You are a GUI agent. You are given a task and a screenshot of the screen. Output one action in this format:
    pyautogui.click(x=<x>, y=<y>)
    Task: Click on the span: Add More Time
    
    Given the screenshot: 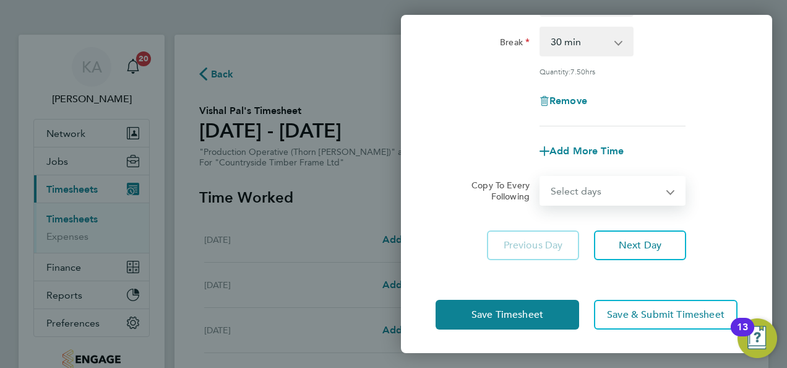 What is the action you would take?
    pyautogui.click(x=587, y=150)
    